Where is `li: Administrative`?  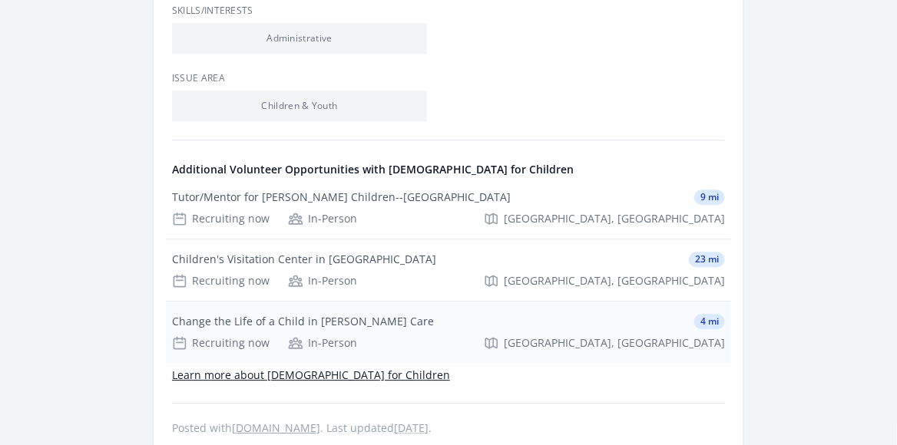
li: Administrative is located at coordinates (300, 38).